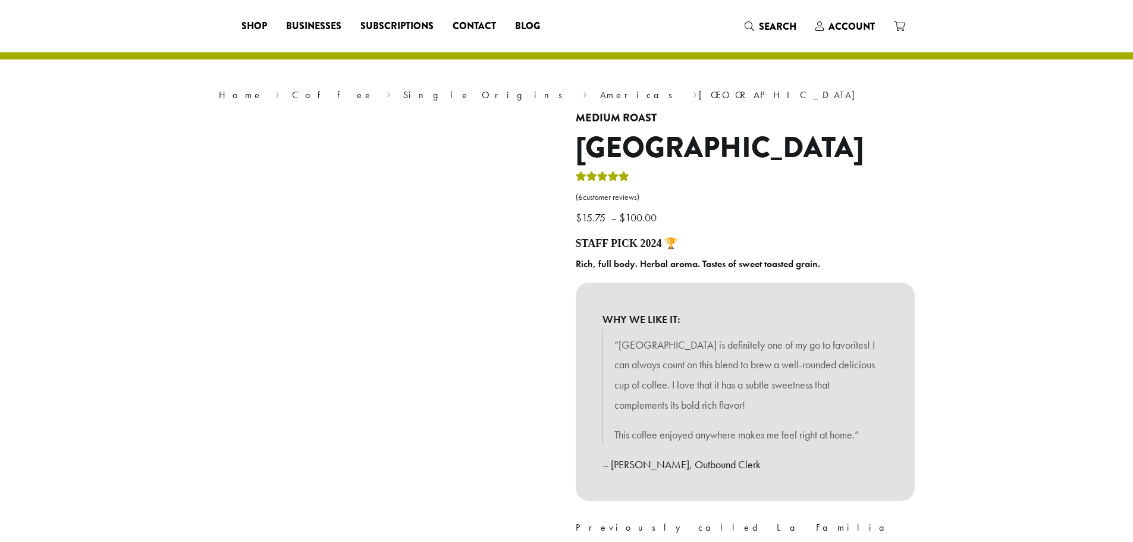 This screenshot has width=1133, height=542. Describe the element at coordinates (852, 26) in the screenshot. I see `span: Account` at that location.